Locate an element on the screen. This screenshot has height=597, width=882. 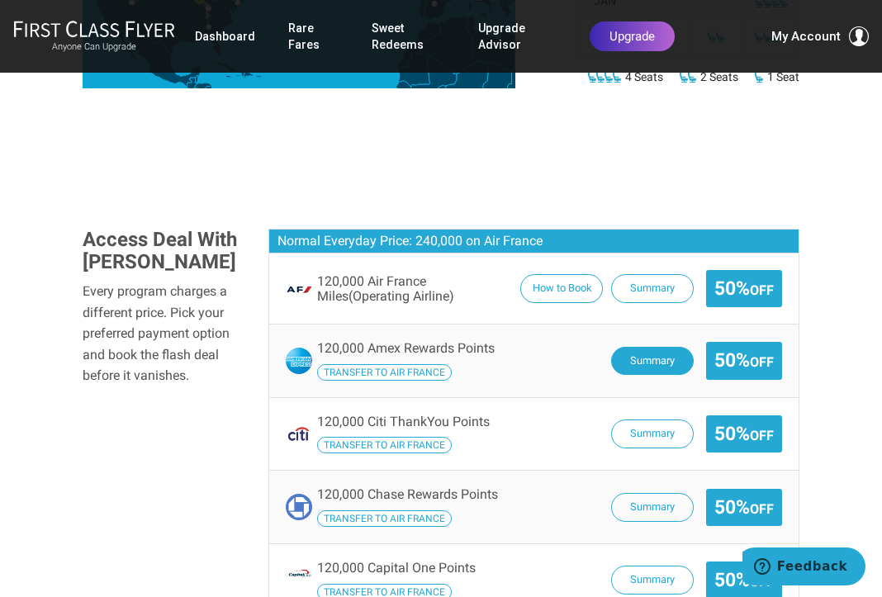
button: How to Book is located at coordinates (562, 288).